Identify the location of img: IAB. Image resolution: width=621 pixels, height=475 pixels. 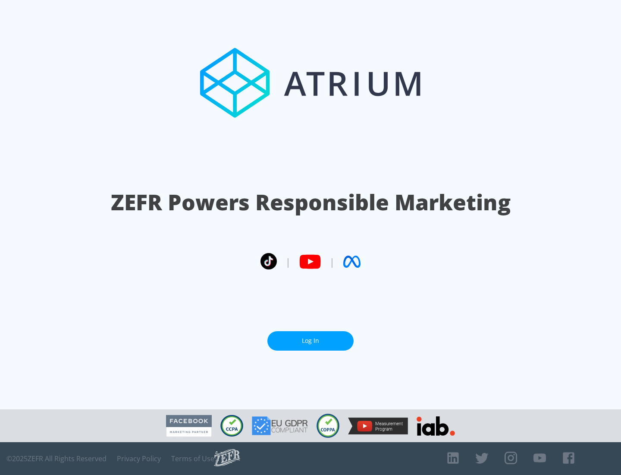
(436, 426).